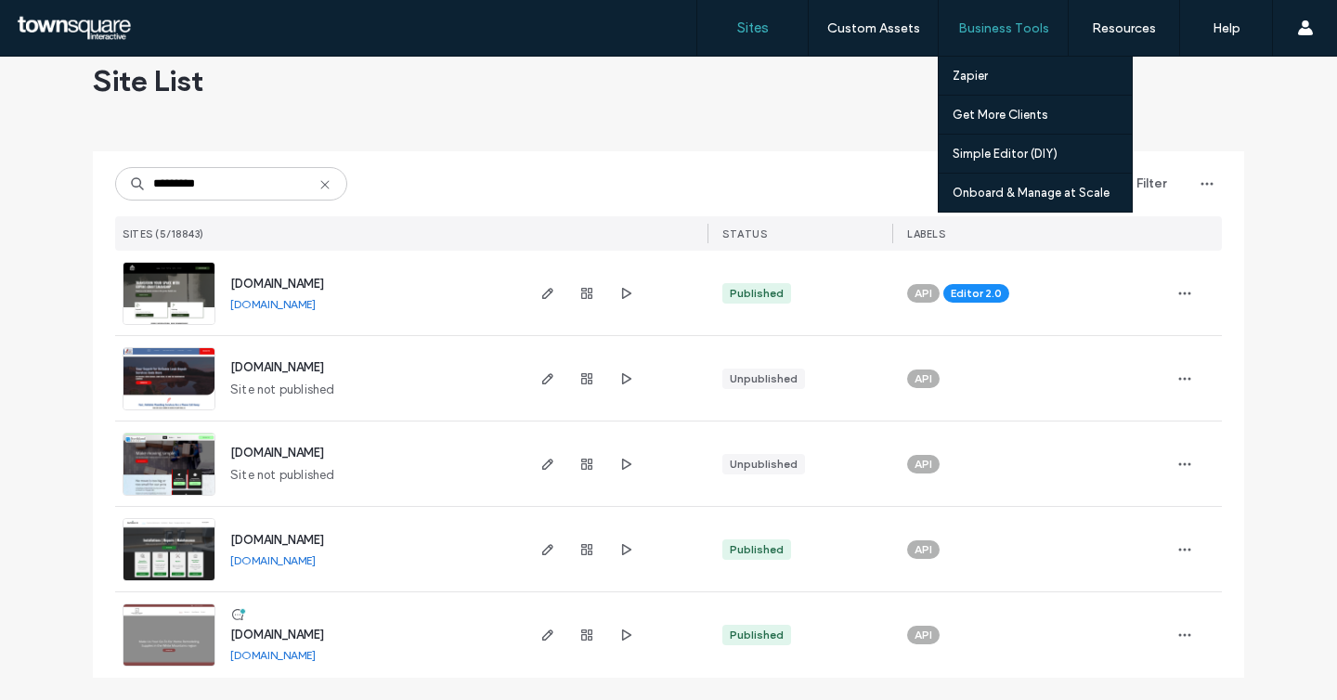 The image size is (1337, 700). I want to click on span: LABELS, so click(926, 234).